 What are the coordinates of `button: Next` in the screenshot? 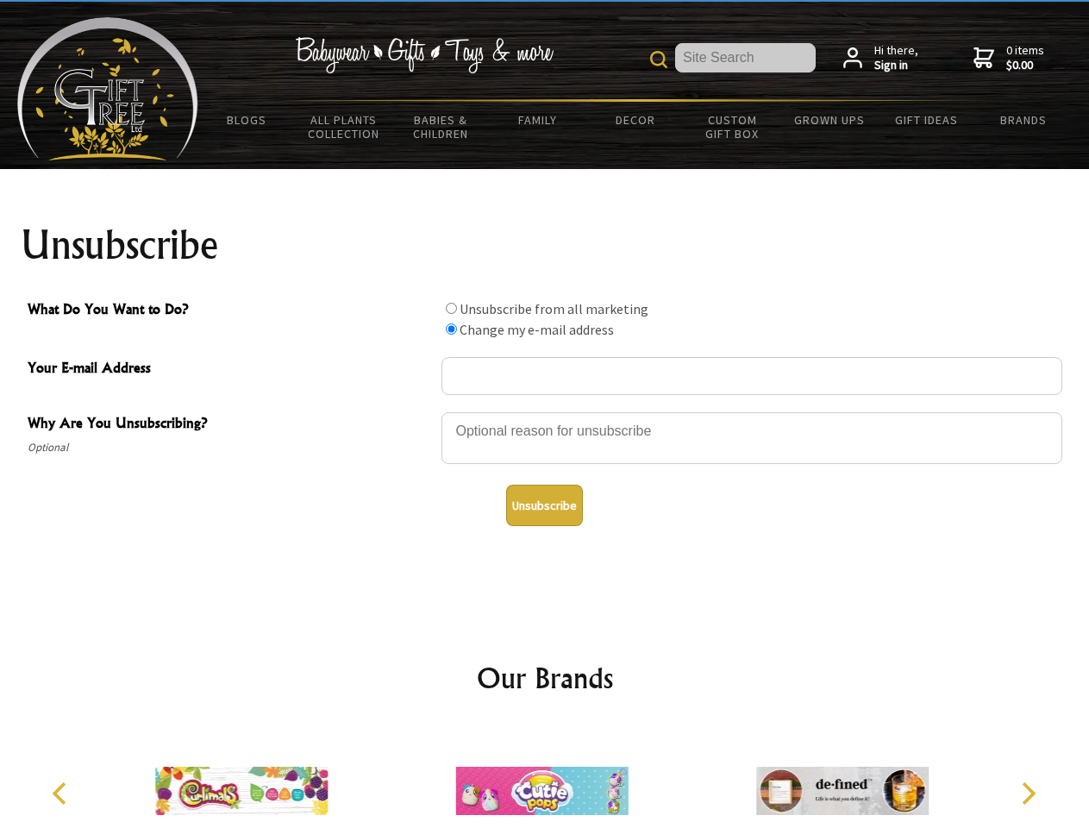 It's located at (1028, 793).